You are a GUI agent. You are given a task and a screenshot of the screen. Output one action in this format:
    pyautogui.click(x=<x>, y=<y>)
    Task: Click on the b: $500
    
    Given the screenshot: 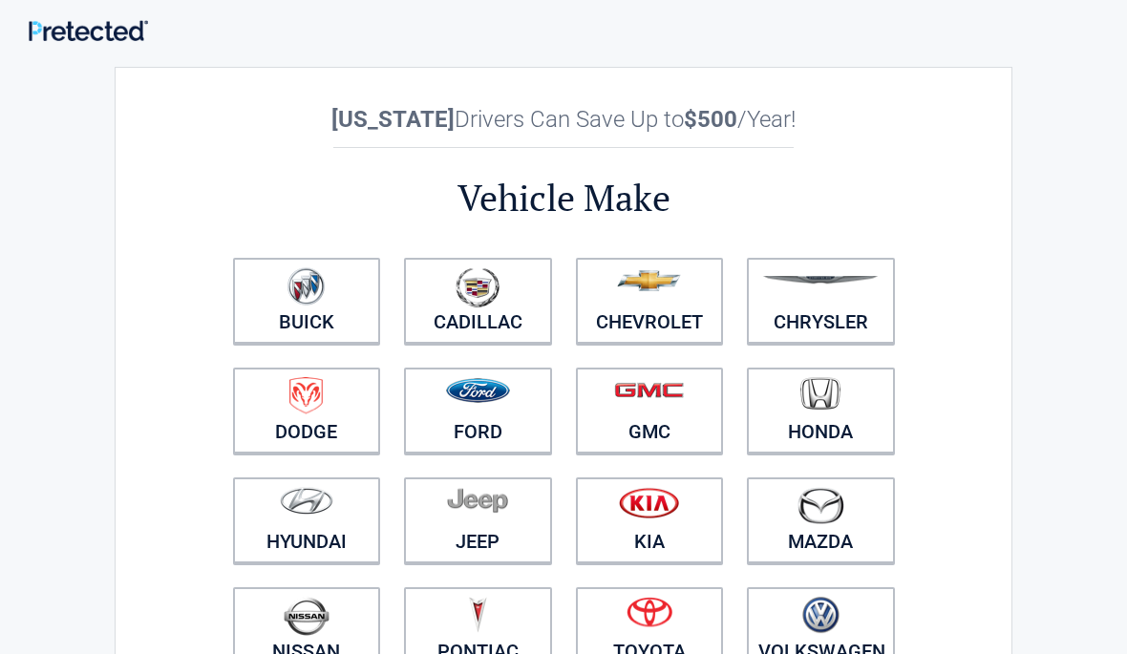 What is the action you would take?
    pyautogui.click(x=711, y=119)
    